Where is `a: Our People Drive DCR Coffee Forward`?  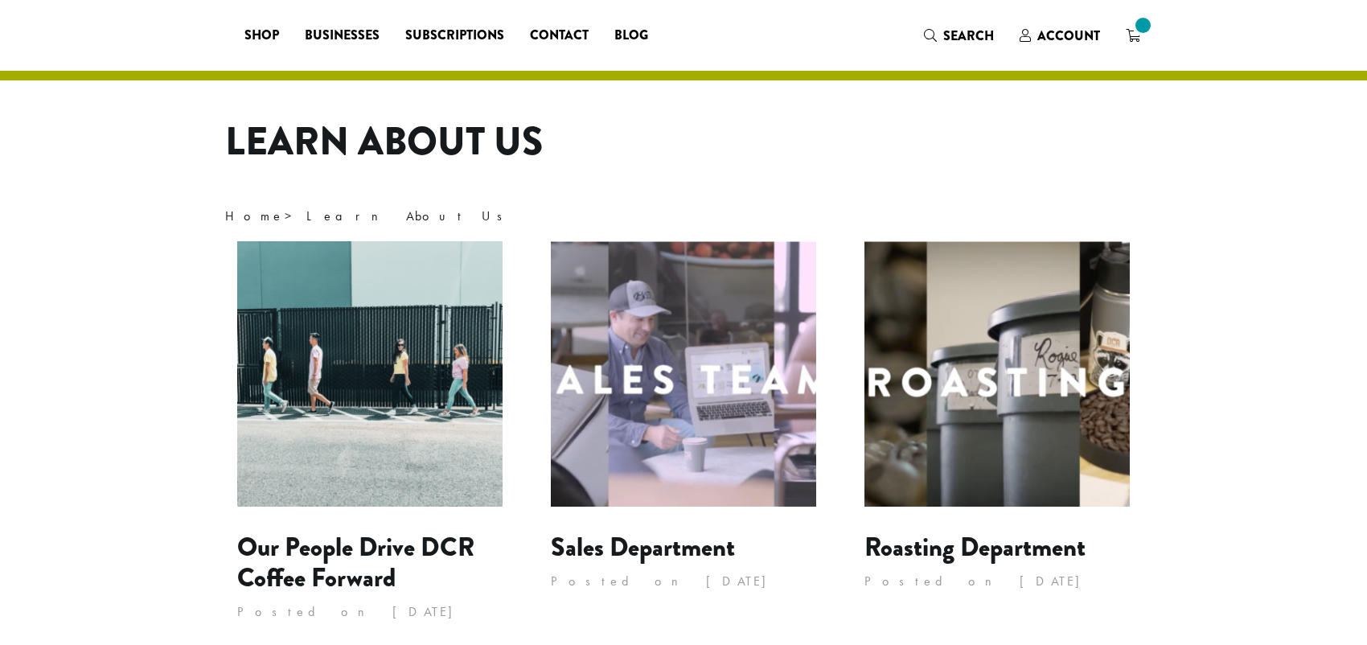 a: Our People Drive DCR Coffee Forward is located at coordinates (355, 562).